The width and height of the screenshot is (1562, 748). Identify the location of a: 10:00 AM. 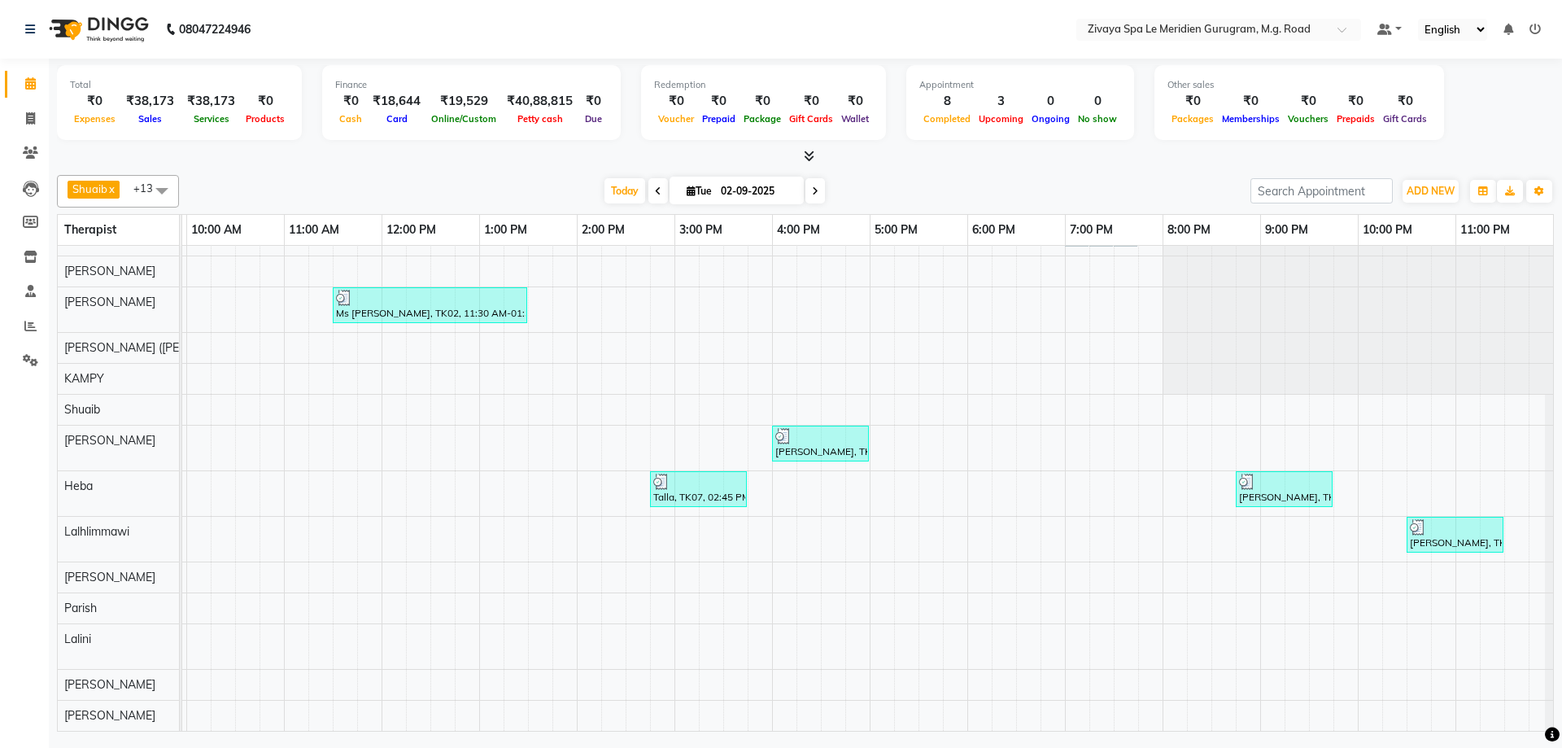
(216, 229).